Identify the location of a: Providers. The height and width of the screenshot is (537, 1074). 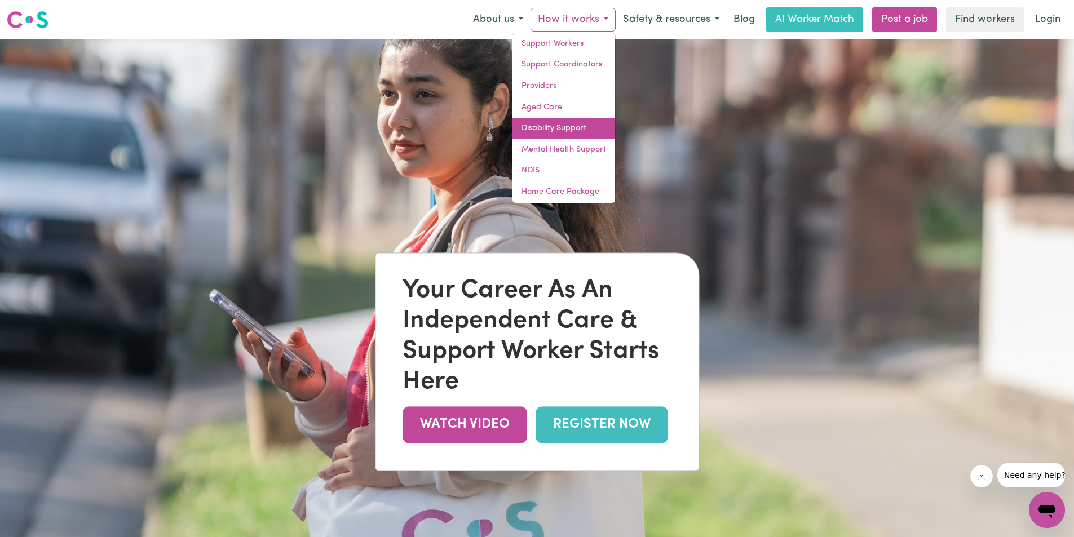
(564, 86).